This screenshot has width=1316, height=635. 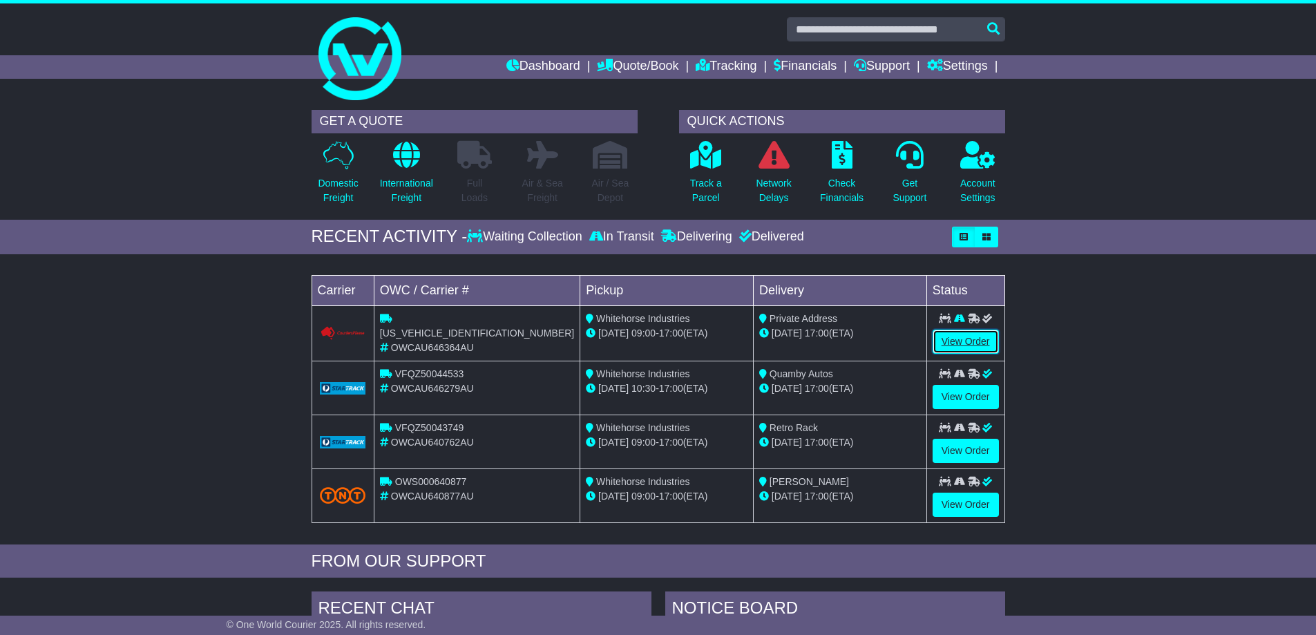 I want to click on span: Retro Rack, so click(x=794, y=428).